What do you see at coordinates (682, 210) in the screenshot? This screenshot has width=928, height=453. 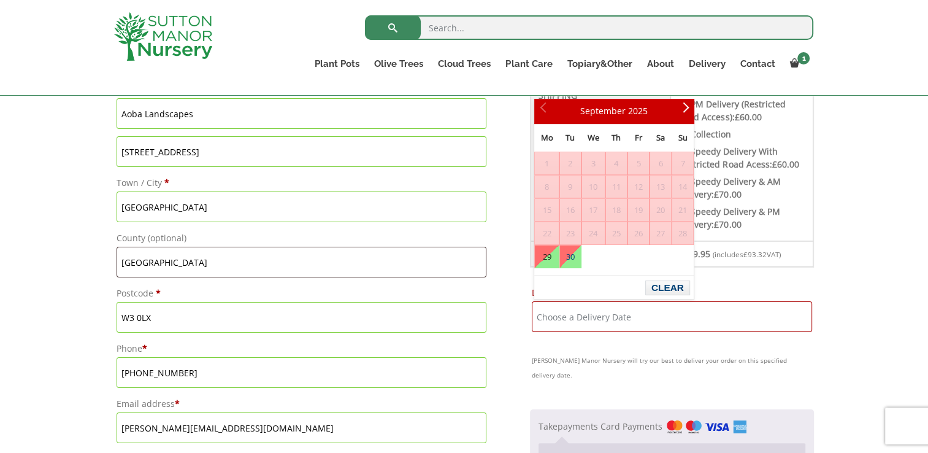 I see `span: 21` at bounding box center [682, 210].